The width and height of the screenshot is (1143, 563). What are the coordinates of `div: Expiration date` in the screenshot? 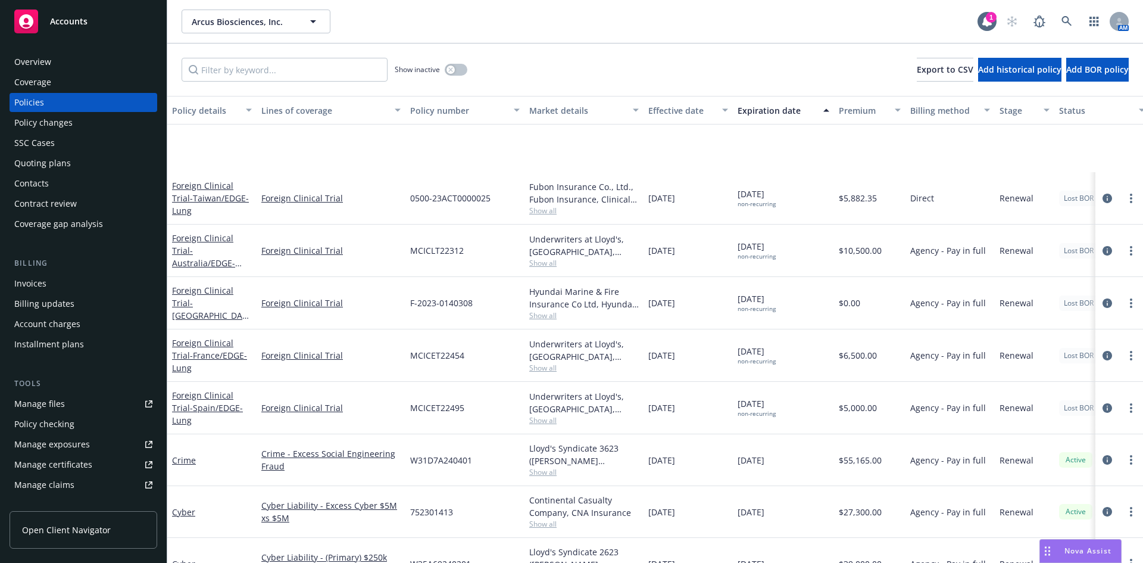 It's located at (777, 110).